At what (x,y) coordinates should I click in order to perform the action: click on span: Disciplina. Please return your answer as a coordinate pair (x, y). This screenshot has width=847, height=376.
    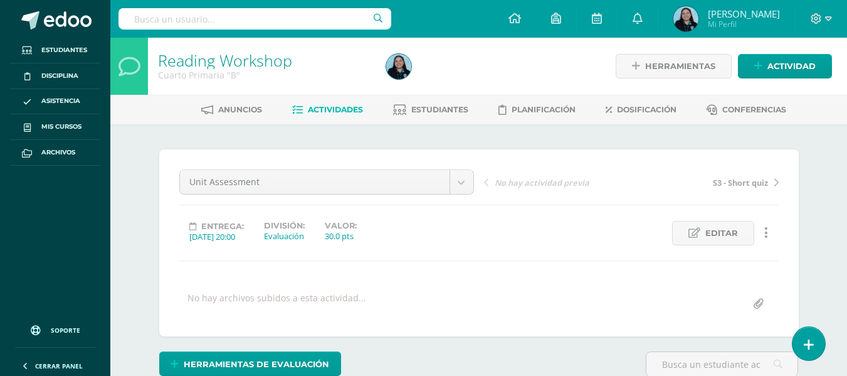
    Looking at the image, I should click on (60, 76).